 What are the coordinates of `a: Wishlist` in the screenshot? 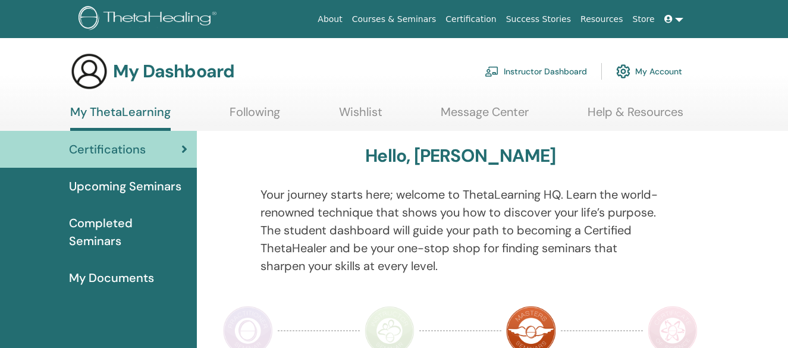 It's located at (360, 116).